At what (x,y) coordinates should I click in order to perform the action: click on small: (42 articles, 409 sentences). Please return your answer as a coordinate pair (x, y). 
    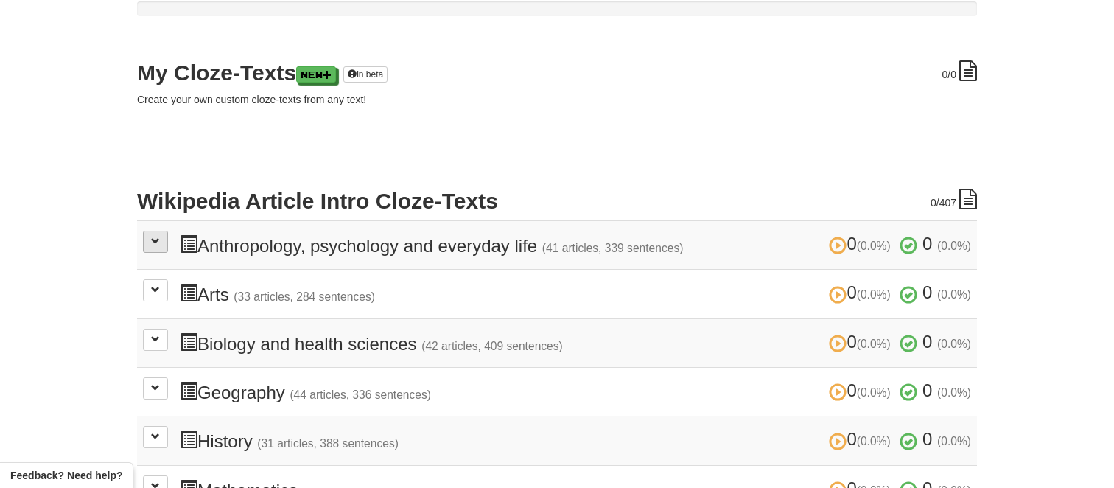
    Looking at the image, I should click on (492, 346).